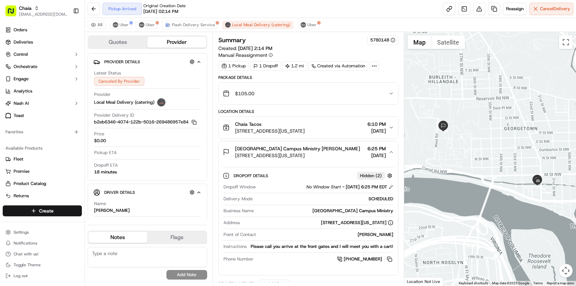 This screenshot has width=576, height=286. What do you see at coordinates (42, 67) in the screenshot?
I see `button: Orchestrate` at bounding box center [42, 67].